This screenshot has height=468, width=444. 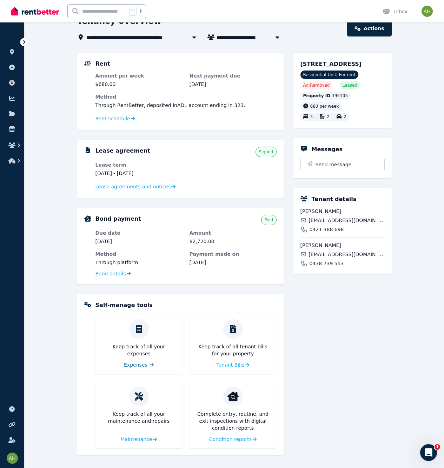 What do you see at coordinates (334, 199) in the screenshot?
I see `h5: Tenant details` at bounding box center [334, 199].